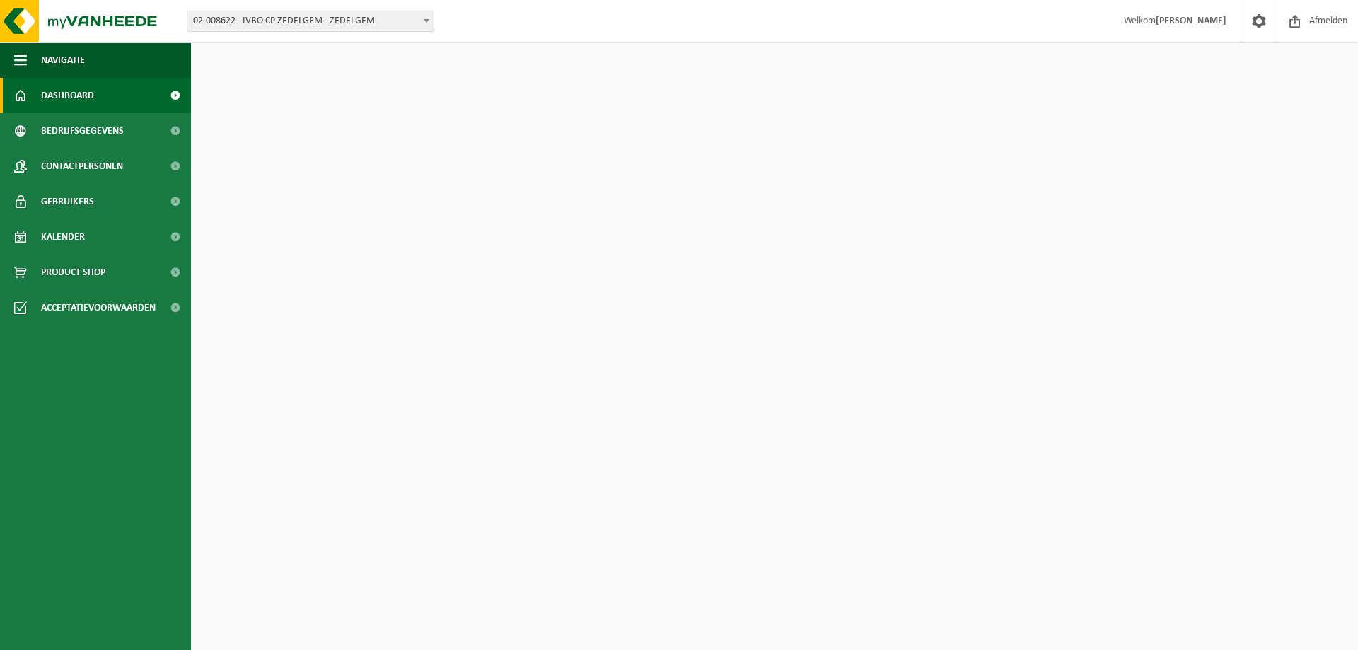 This screenshot has width=1358, height=650. I want to click on span: Navigatie, so click(63, 60).